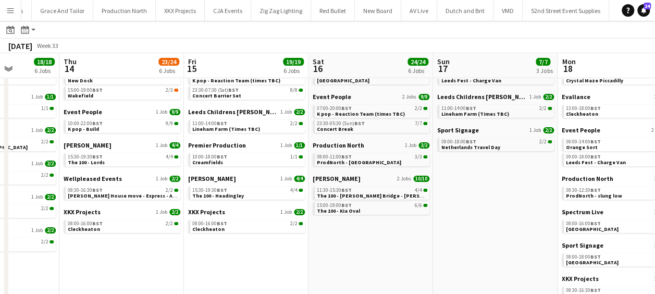 The image size is (655, 294). I want to click on span: New Dock, so click(80, 80).